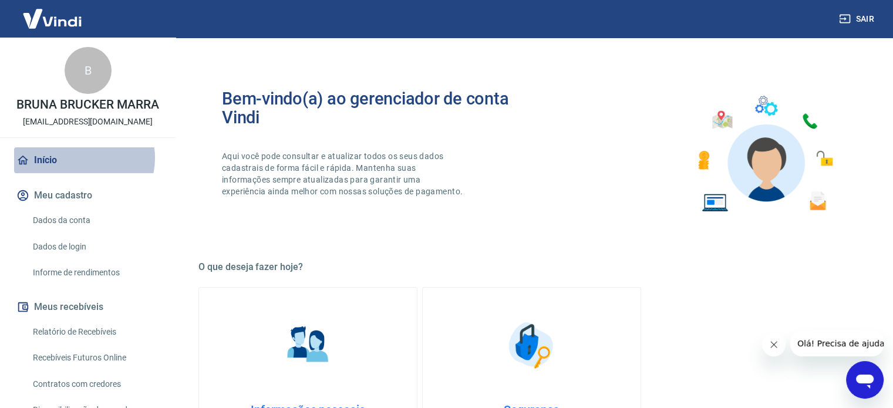 This screenshot has width=893, height=408. I want to click on a: Início, so click(87, 160).